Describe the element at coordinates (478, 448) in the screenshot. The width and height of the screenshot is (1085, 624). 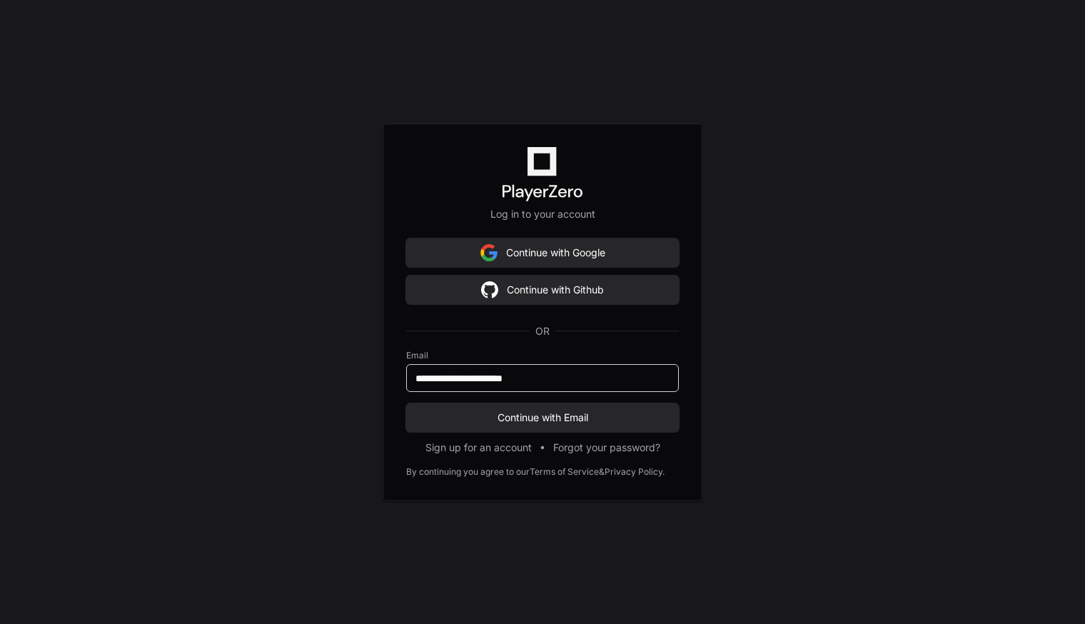
I see `button: Sign up for an account` at that location.